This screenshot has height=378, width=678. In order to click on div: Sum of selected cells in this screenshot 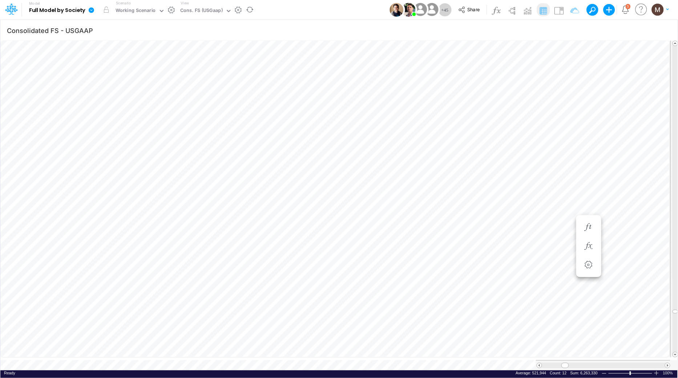, I will do `click(584, 373)`.